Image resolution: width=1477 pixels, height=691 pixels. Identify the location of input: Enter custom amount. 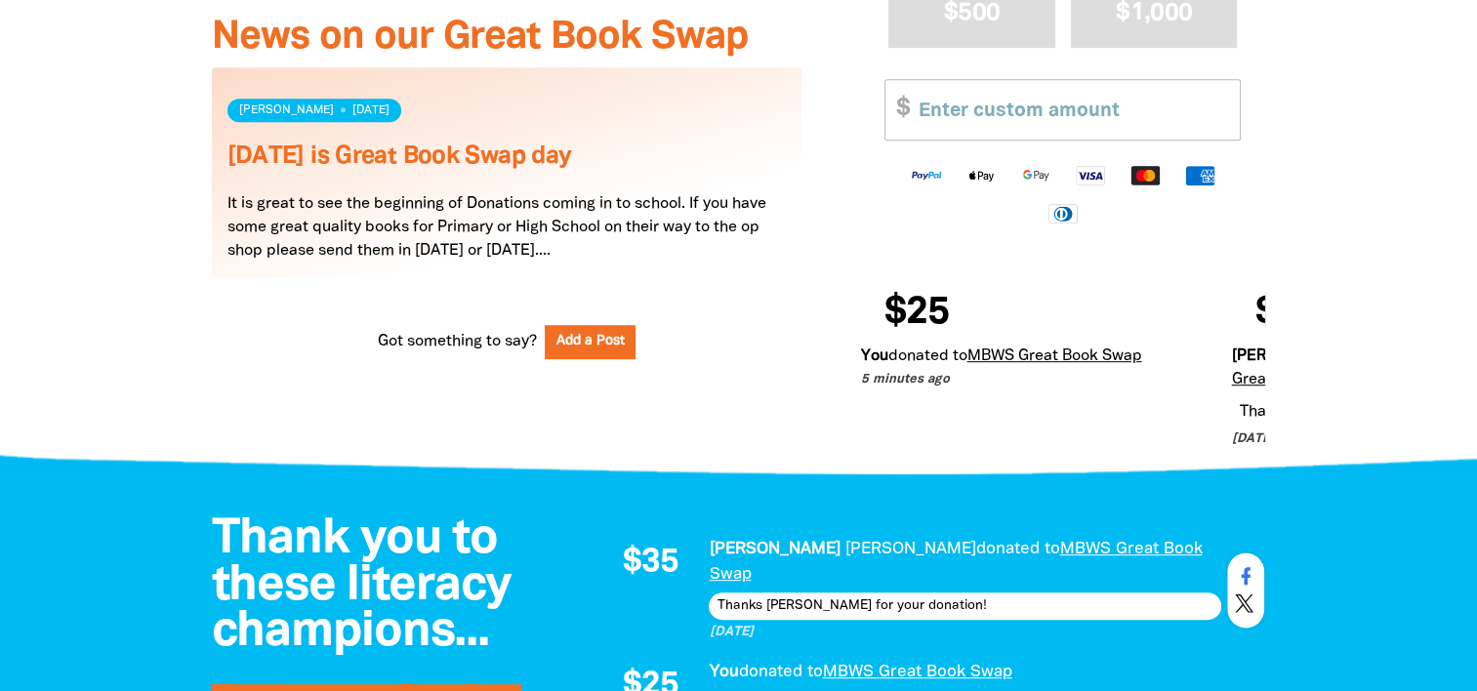
(1072, 109).